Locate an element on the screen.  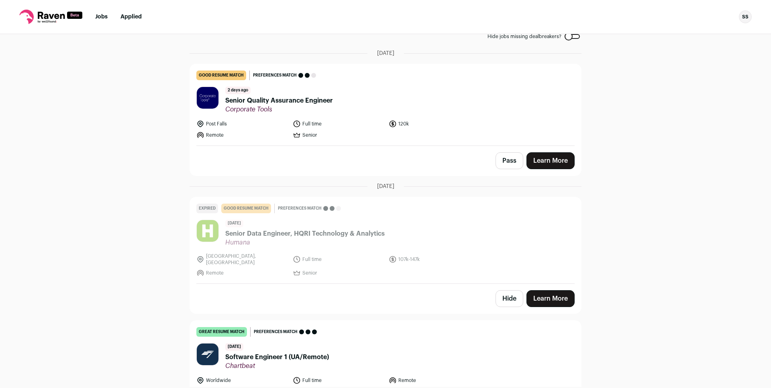
a: good resume match Preferences match 2 days ago Senior Quality Assurance Engineer Corporate Tools ... is located at coordinates (385, 105).